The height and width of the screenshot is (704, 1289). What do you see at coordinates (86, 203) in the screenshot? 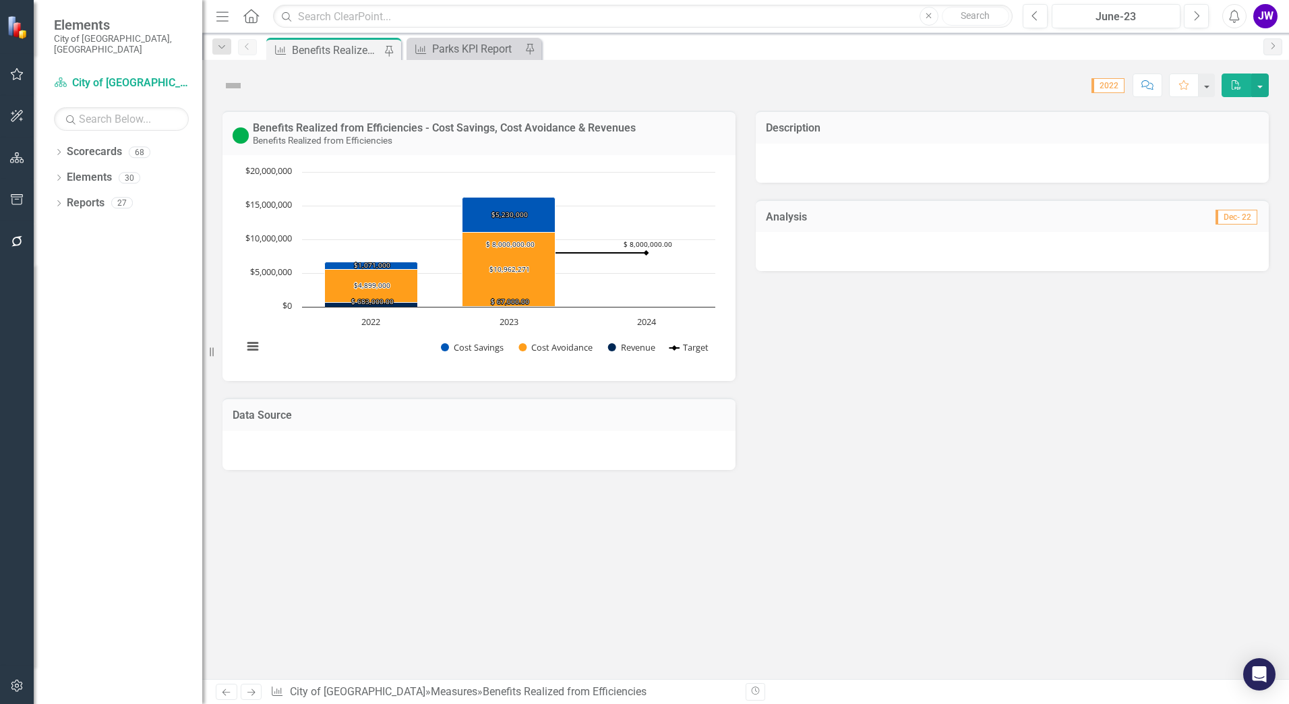
I see `a: Reports` at bounding box center [86, 203].